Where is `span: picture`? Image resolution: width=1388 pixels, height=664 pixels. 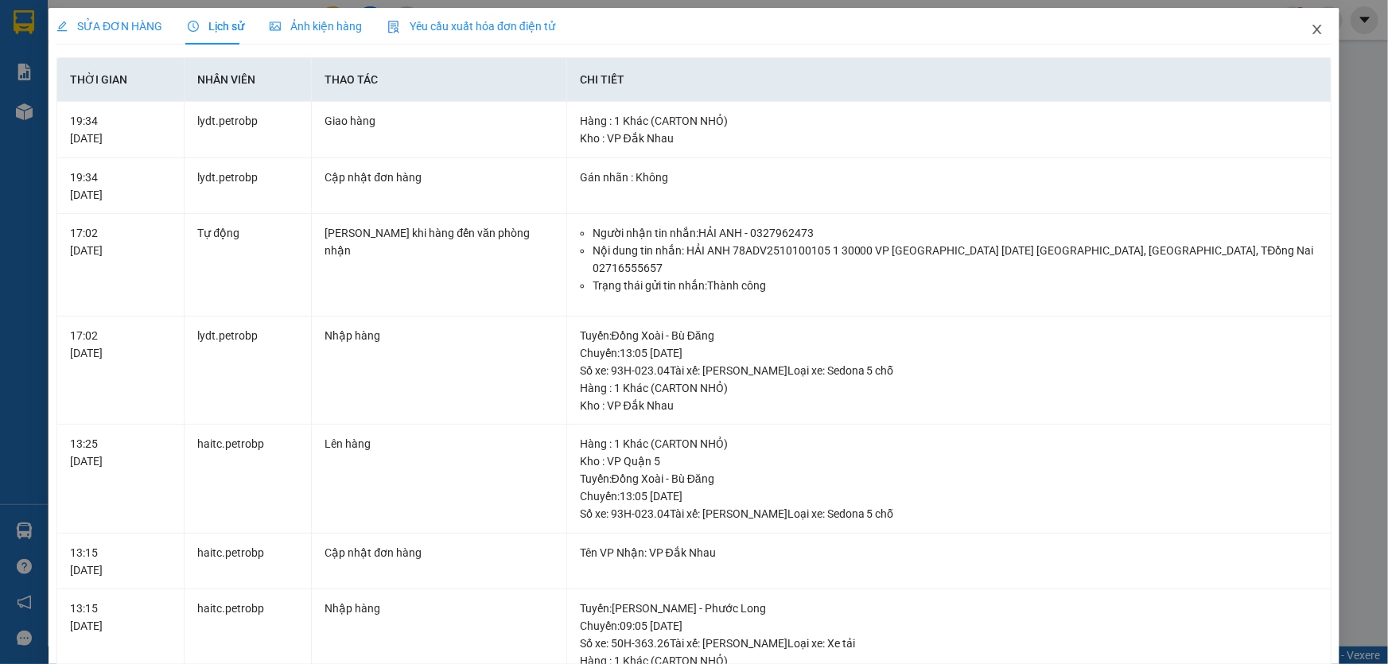
span: picture is located at coordinates (275, 26).